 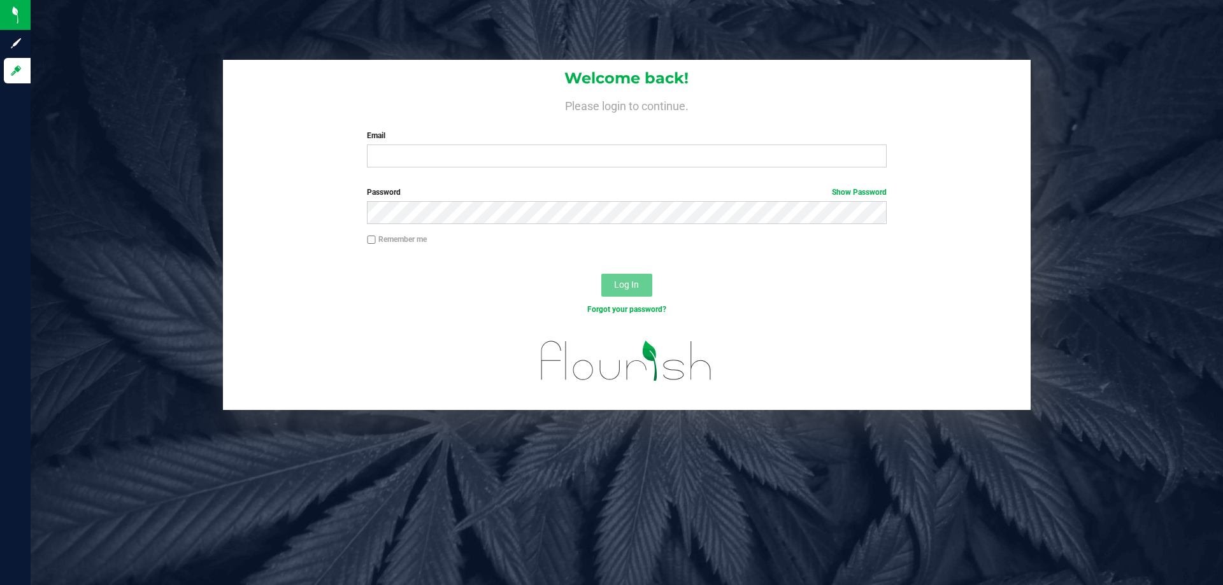 What do you see at coordinates (626, 136) in the screenshot?
I see `label: Email` at bounding box center [626, 136].